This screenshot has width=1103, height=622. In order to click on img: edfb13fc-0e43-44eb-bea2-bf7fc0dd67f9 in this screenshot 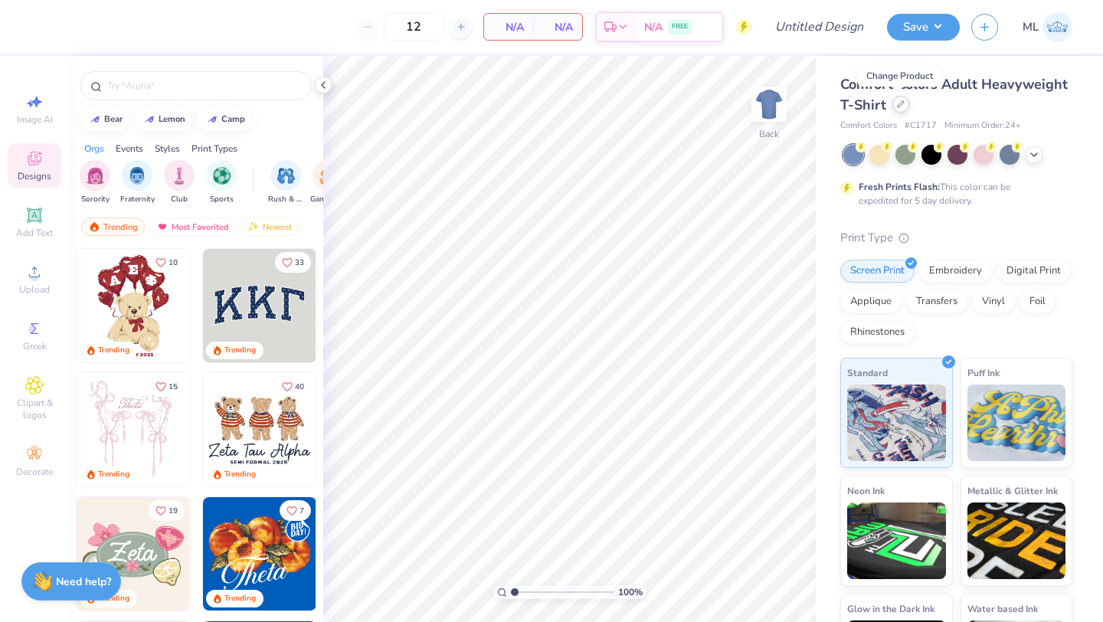, I will do `click(372, 306)`.